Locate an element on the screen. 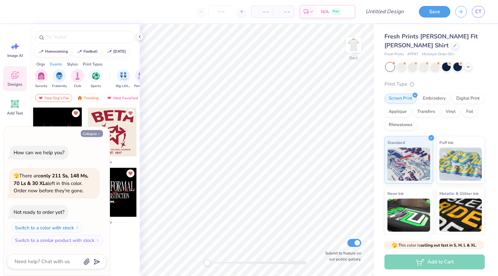  img: Club Image is located at coordinates (77, 76).